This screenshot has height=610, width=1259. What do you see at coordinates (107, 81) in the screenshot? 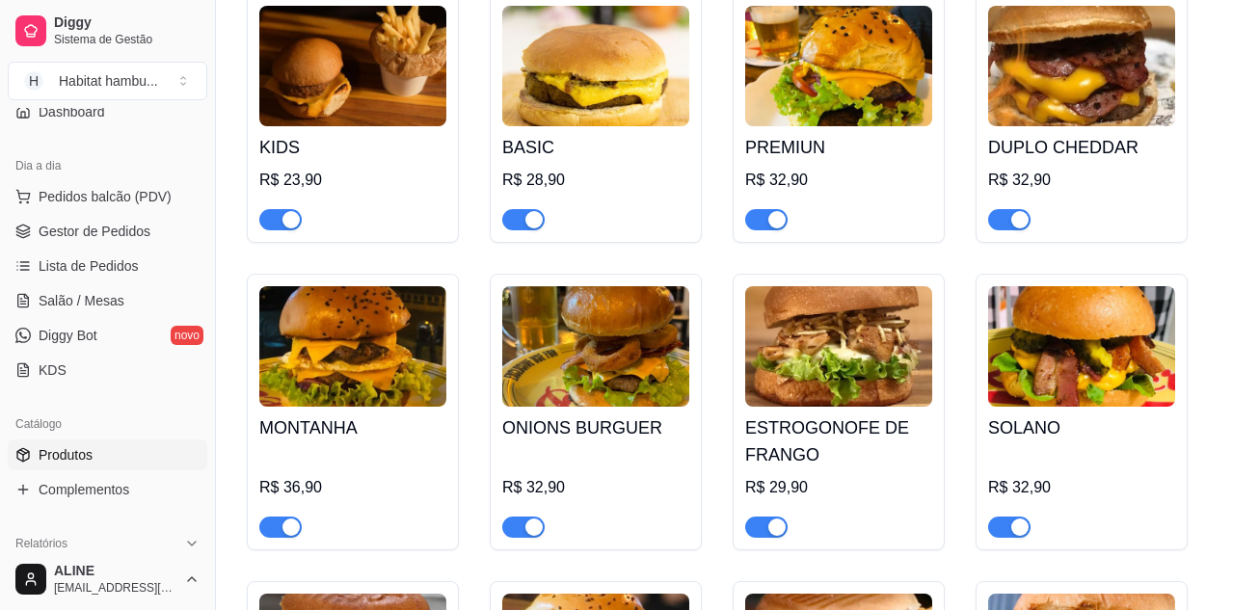
I see `button: Select a team` at bounding box center [107, 81].